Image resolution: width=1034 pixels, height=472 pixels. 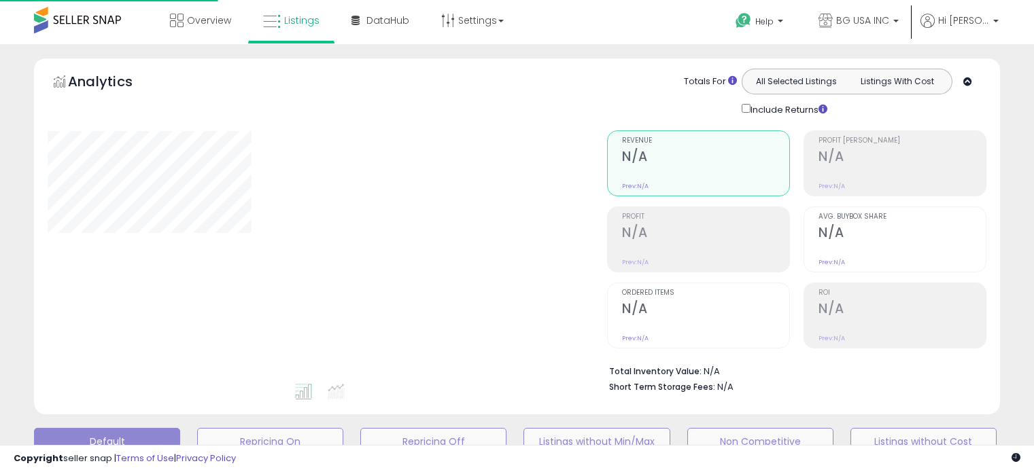 I want to click on b: Total Inventory Value:, so click(x=655, y=371).